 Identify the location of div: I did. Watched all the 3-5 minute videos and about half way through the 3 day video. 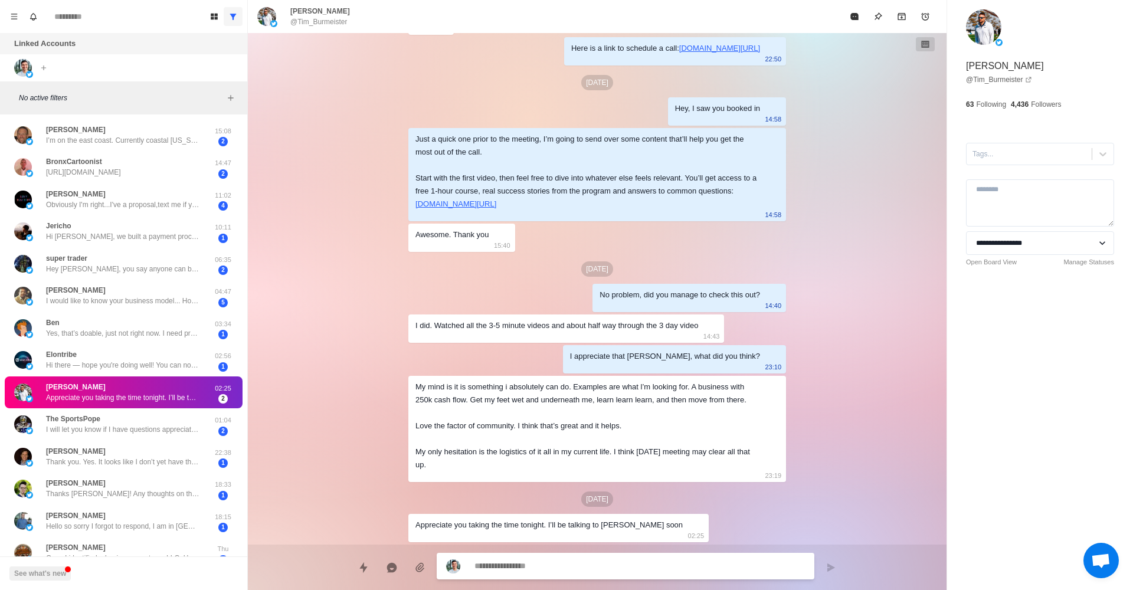
(556, 326).